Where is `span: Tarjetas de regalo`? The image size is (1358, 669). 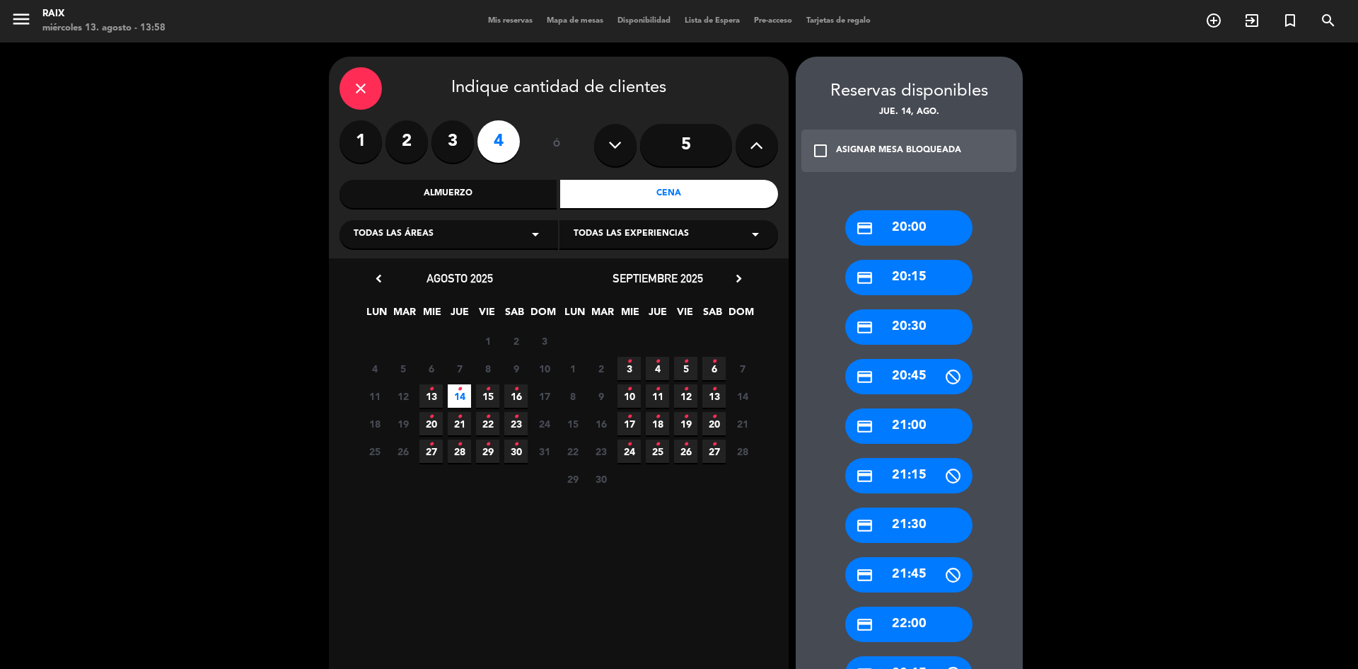 span: Tarjetas de regalo is located at coordinates (838, 21).